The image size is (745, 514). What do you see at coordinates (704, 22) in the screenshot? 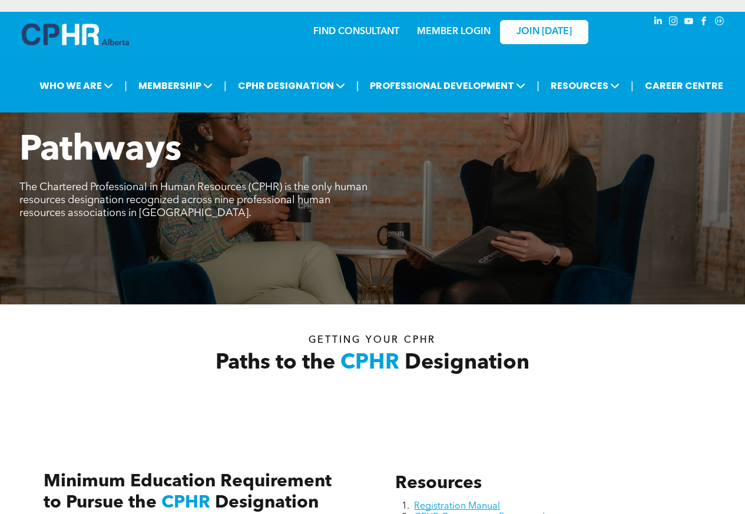
I see `a: facebook` at bounding box center [704, 22].